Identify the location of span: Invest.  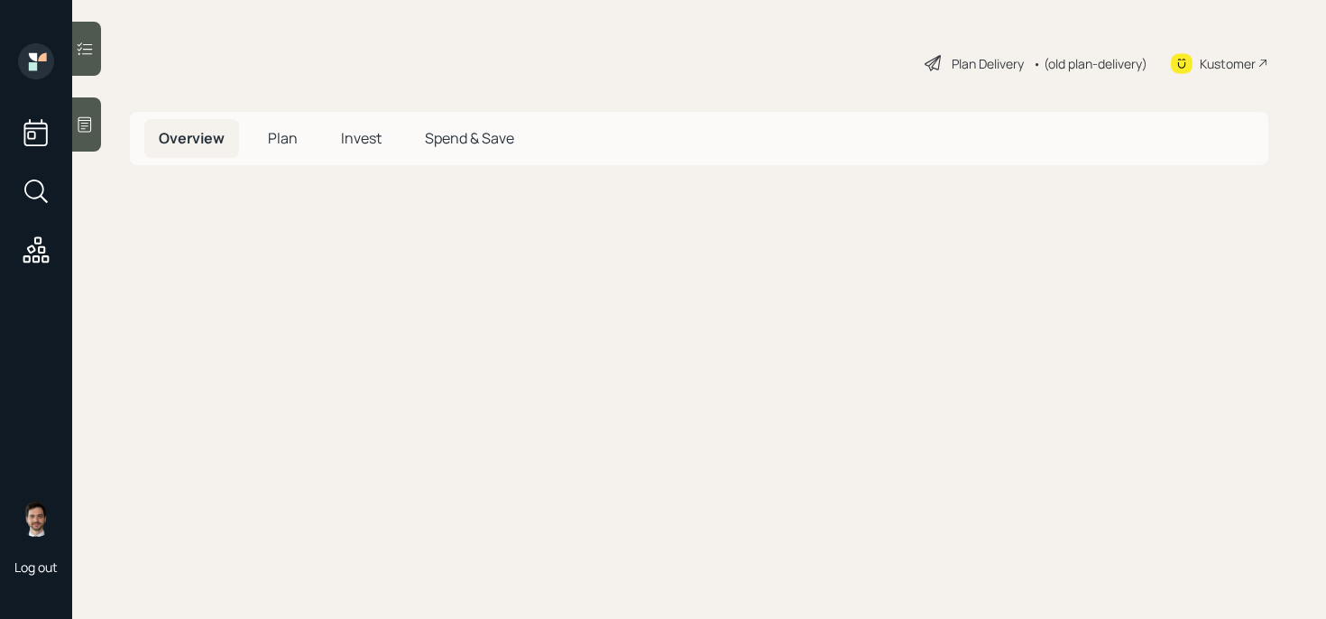
(361, 138).